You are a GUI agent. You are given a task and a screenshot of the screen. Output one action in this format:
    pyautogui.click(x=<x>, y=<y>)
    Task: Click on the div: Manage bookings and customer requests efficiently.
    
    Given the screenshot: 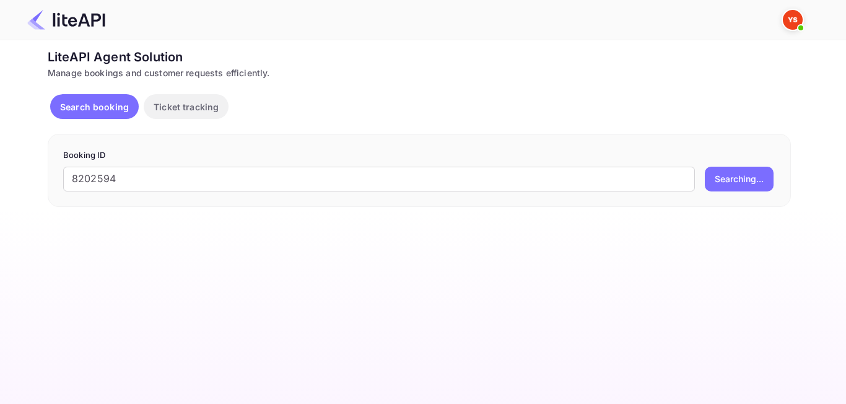 What is the action you would take?
    pyautogui.click(x=419, y=72)
    